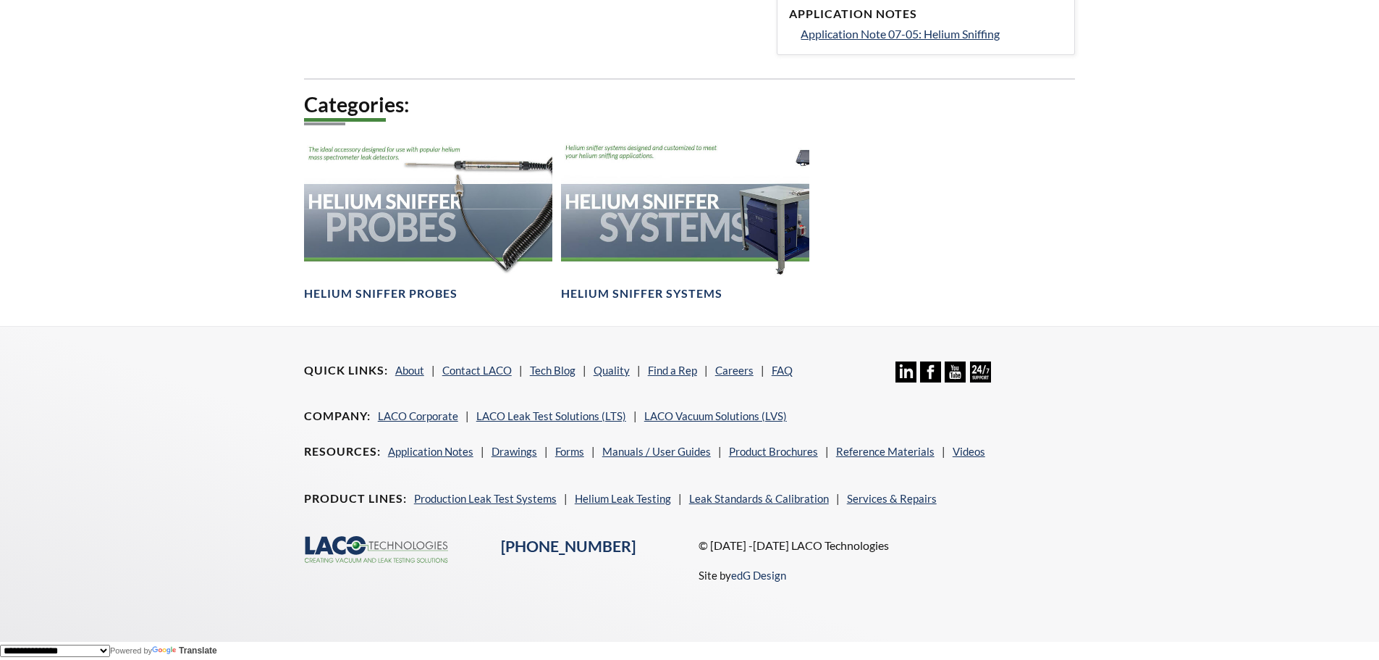 The image size is (1379, 660). Describe the element at coordinates (657, 451) in the screenshot. I see `a: Manuals / User Guides` at that location.